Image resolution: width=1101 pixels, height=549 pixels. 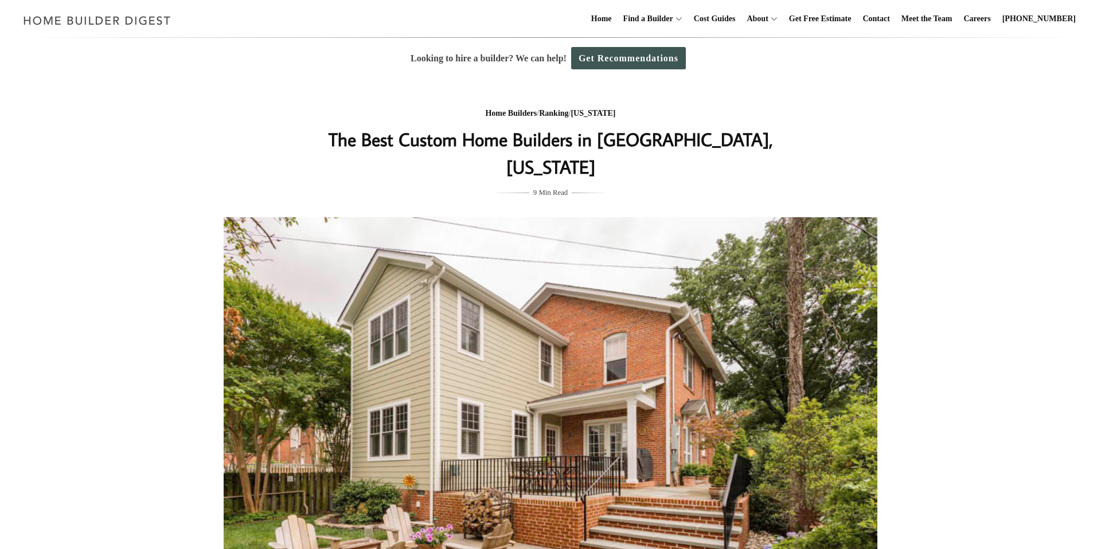 What do you see at coordinates (550, 193) in the screenshot?
I see `span: 9 Min Read` at bounding box center [550, 193].